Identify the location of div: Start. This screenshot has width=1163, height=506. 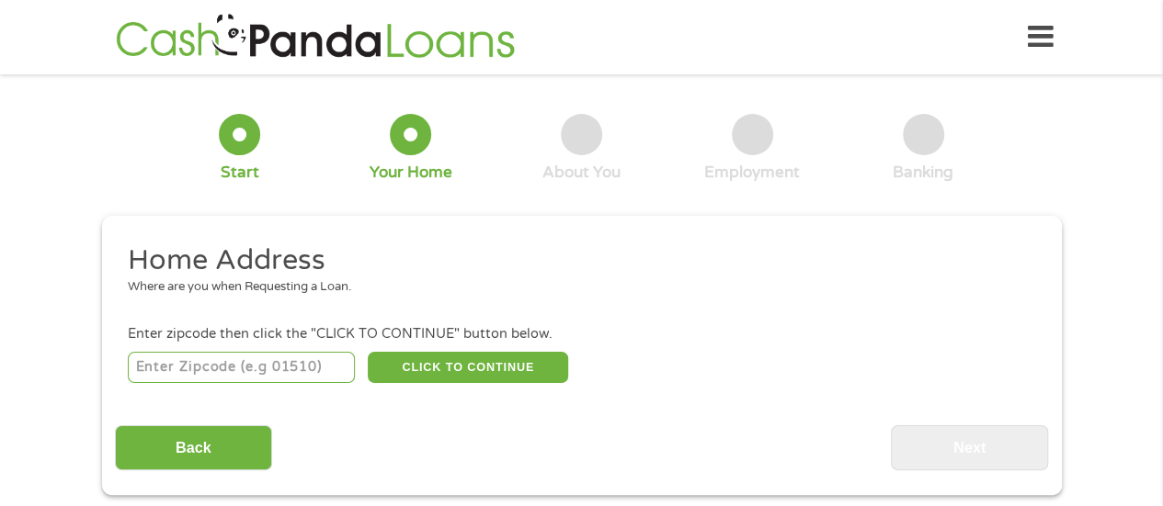
(240, 173).